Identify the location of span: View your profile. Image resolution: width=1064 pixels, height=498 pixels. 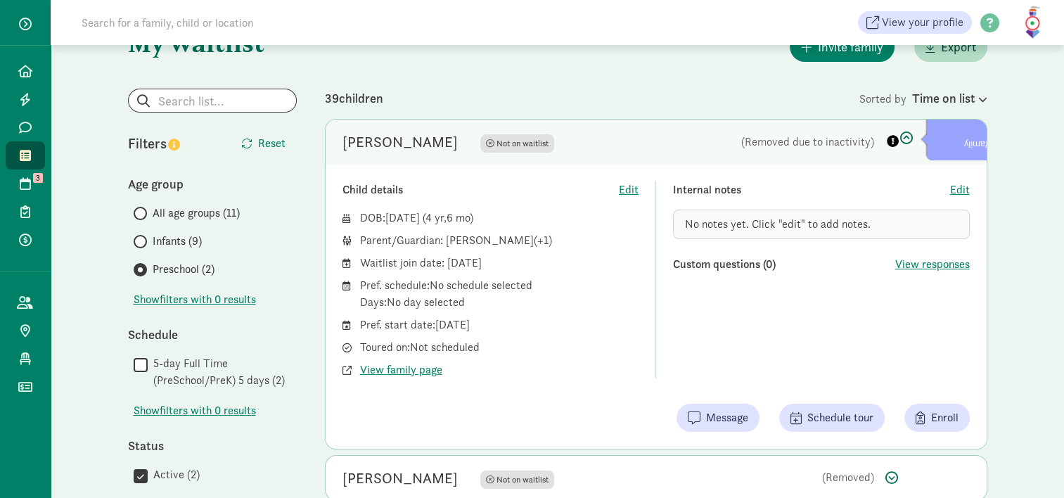
(923, 23).